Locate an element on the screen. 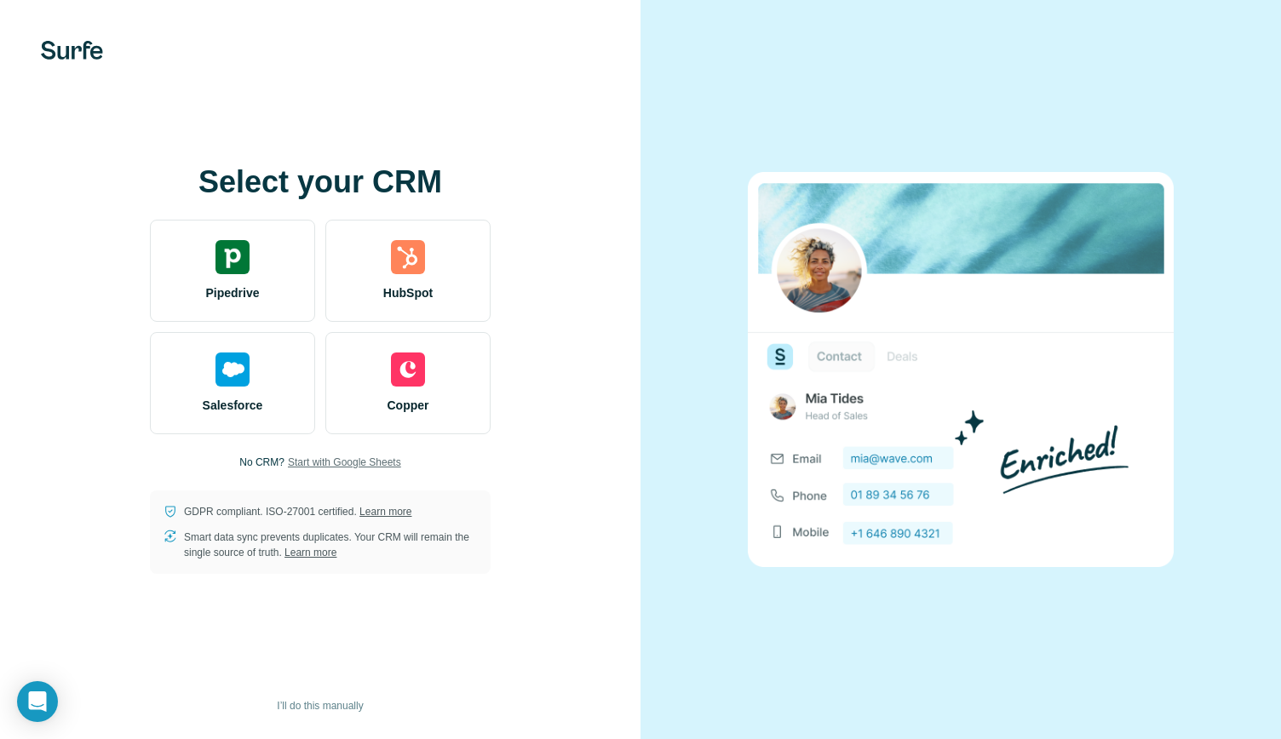 The image size is (1281, 739). p: No CRM? is located at coordinates (261, 462).